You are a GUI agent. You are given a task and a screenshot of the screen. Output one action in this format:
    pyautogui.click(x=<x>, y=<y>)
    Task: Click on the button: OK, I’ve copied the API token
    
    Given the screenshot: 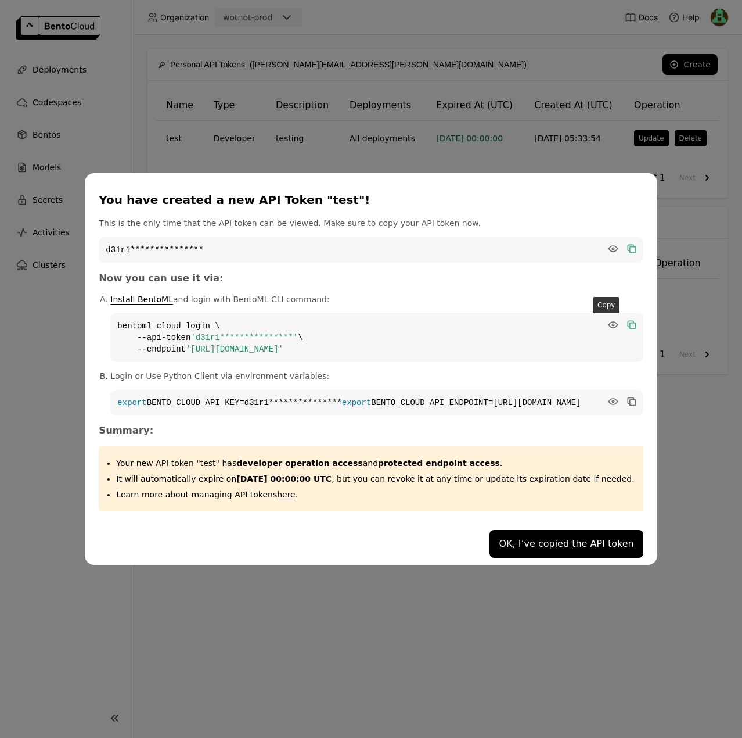 What is the action you would take?
    pyautogui.click(x=566, y=544)
    